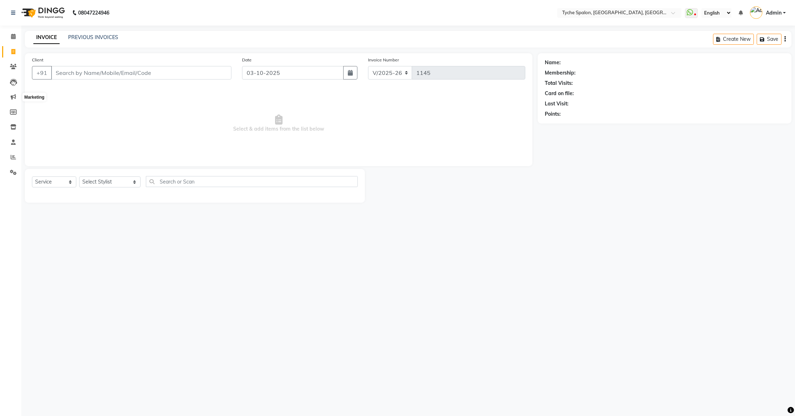 Image resolution: width=795 pixels, height=416 pixels. Describe the element at coordinates (141, 73) in the screenshot. I see `input: Search by Name/Mobile/Email/Code` at that location.